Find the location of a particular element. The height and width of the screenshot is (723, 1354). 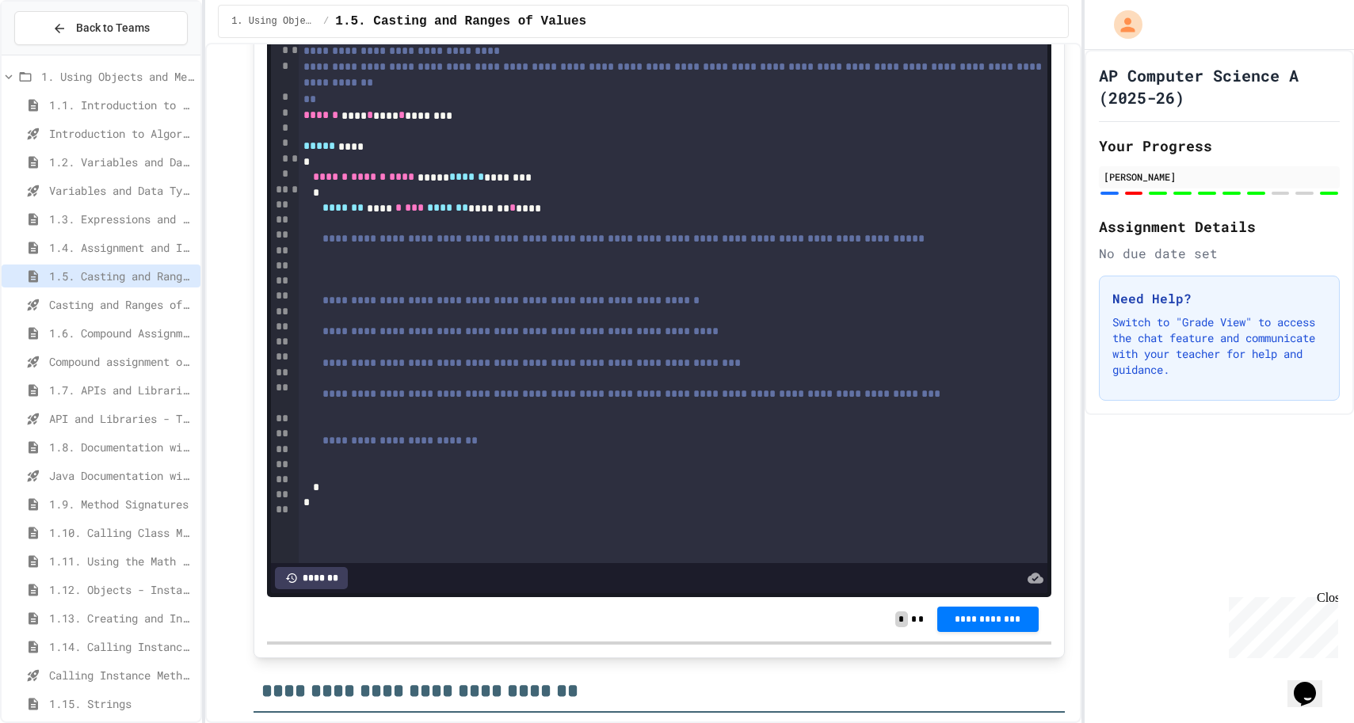

span: Back to Teams is located at coordinates (112, 28).